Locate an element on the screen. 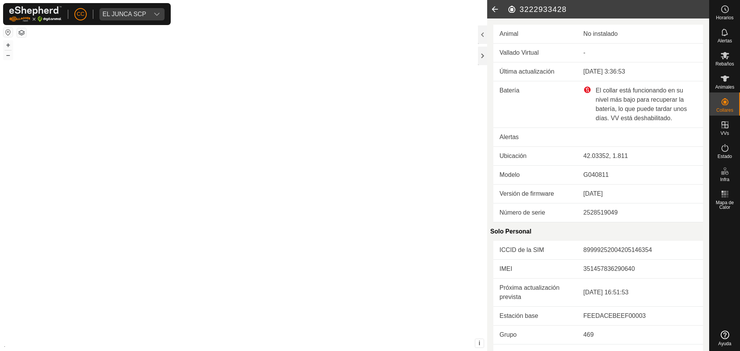  button: Restablecer Mapa is located at coordinates (8, 32).